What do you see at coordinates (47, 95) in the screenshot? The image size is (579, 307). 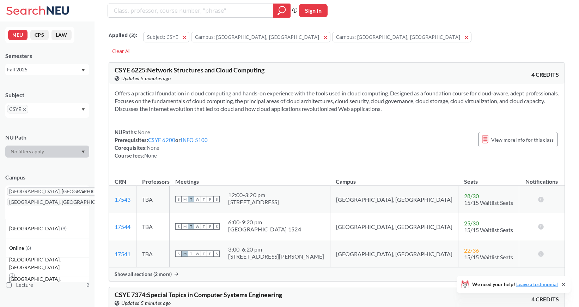 I see `div: Subject` at bounding box center [47, 95].